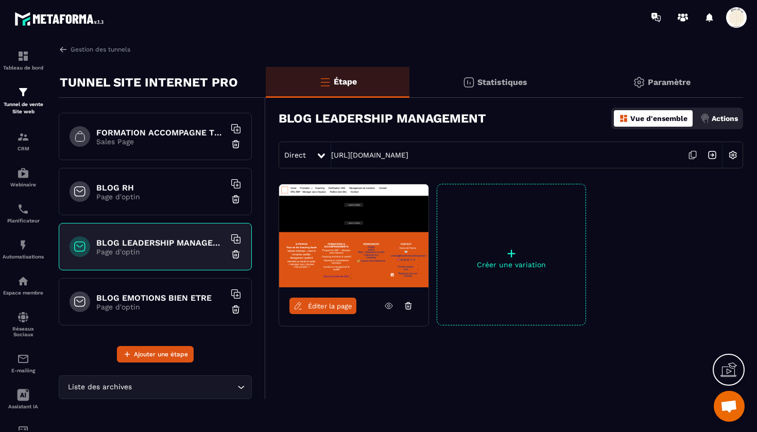 Image resolution: width=757 pixels, height=432 pixels. What do you see at coordinates (325, 82) in the screenshot?
I see `img: bars-o.4a397970.svg` at bounding box center [325, 82].